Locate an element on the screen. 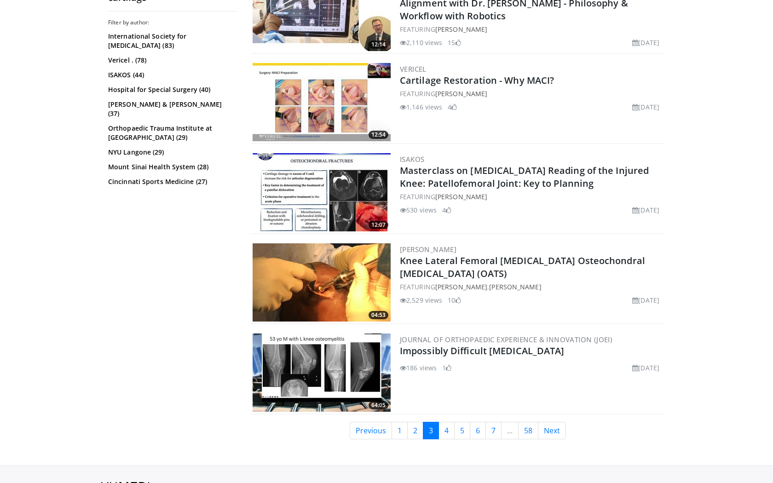  a: Vericel . (78) is located at coordinates (171, 60).